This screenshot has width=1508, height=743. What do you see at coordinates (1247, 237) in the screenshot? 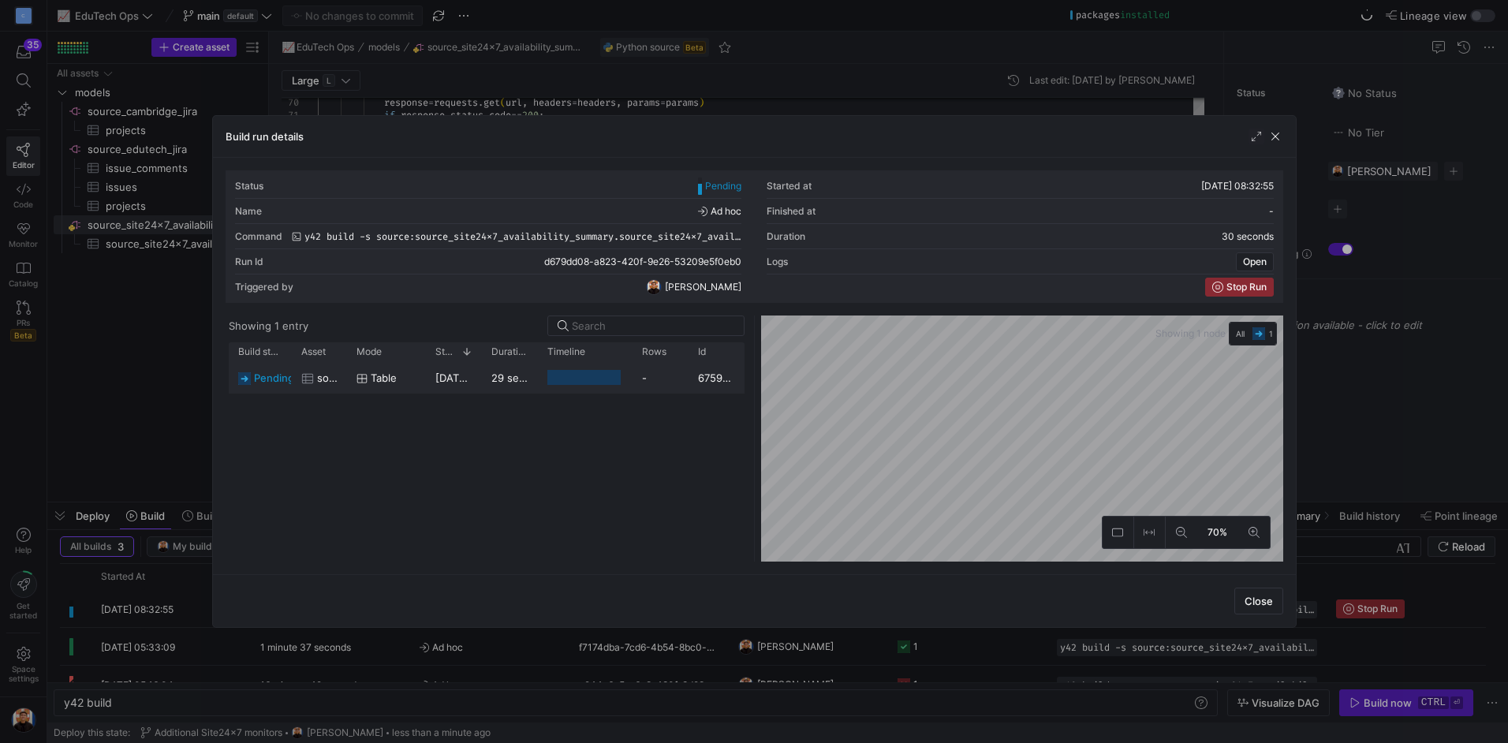
I see `y42-duration: 30 seconds` at bounding box center [1247, 237].